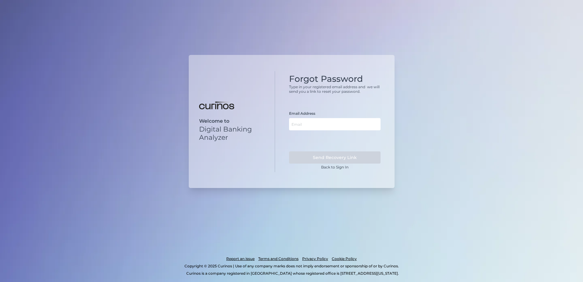 Image resolution: width=583 pixels, height=282 pixels. Describe the element at coordinates (232, 133) in the screenshot. I see `p: Digital Banking Analyzer` at that location.